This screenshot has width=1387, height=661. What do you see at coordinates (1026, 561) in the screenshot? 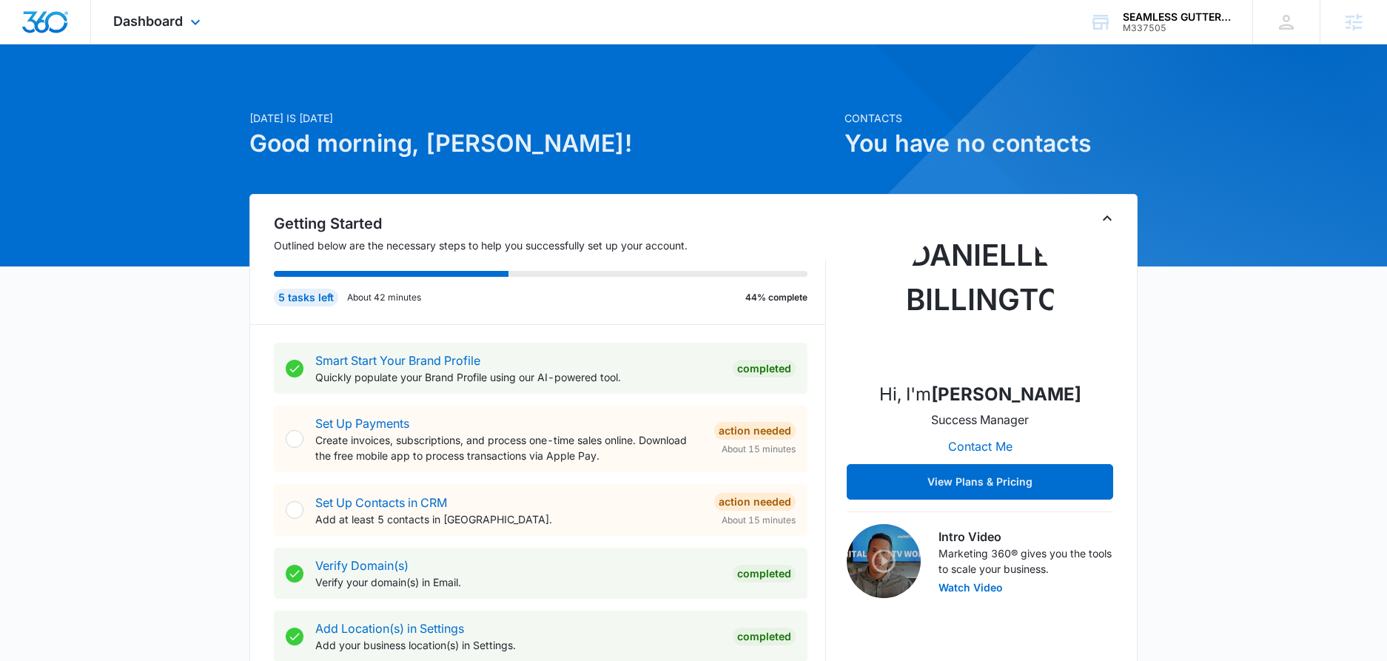
I see `p: Marketing 360® gives you the tools to scale your business.` at bounding box center [1026, 561].